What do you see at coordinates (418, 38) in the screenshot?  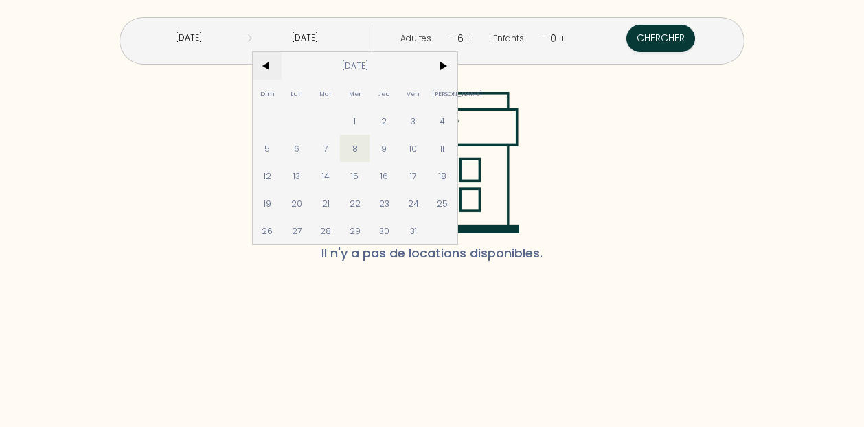 I see `div: Adultes` at bounding box center [418, 38].